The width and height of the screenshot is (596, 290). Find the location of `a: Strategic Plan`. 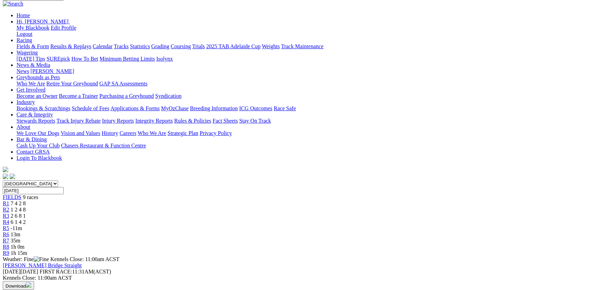

a: Strategic Plan is located at coordinates (183, 133).